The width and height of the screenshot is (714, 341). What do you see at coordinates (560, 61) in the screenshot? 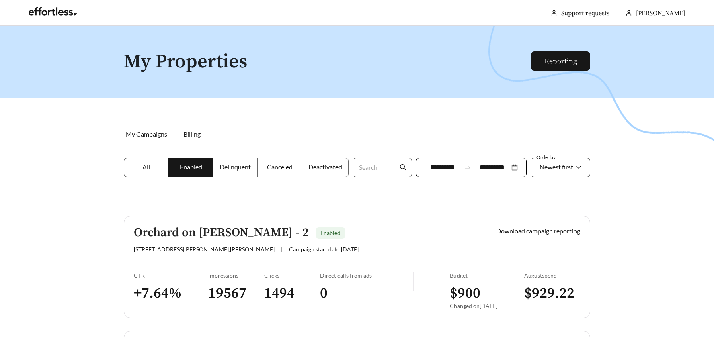
I see `a: Reporting` at bounding box center [560, 61].